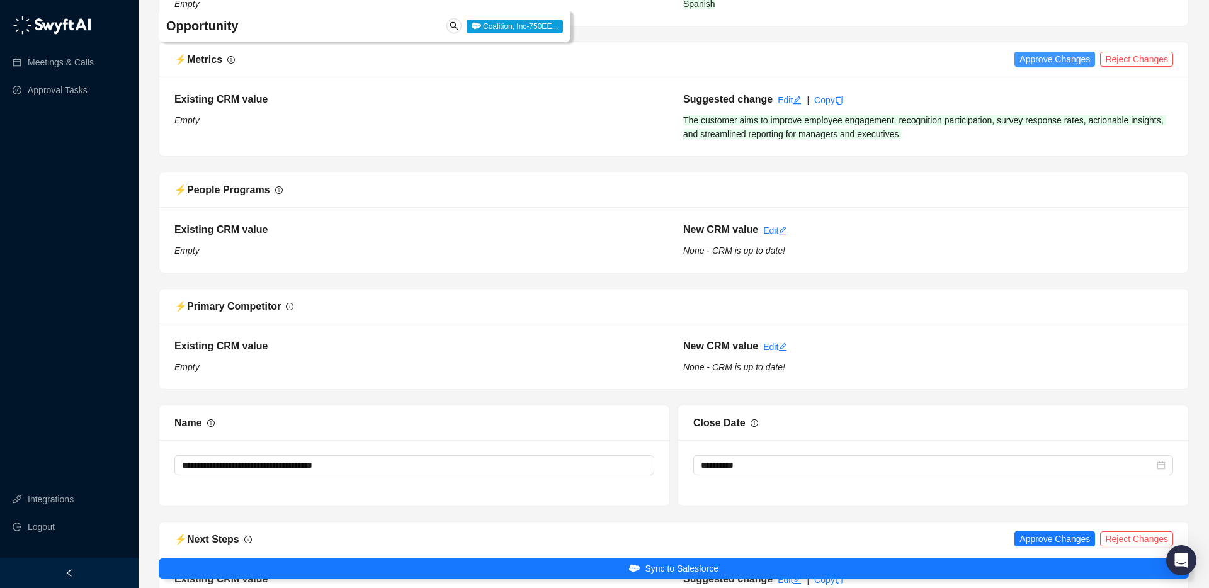 The image size is (1209, 588). I want to click on span: Logout, so click(41, 527).